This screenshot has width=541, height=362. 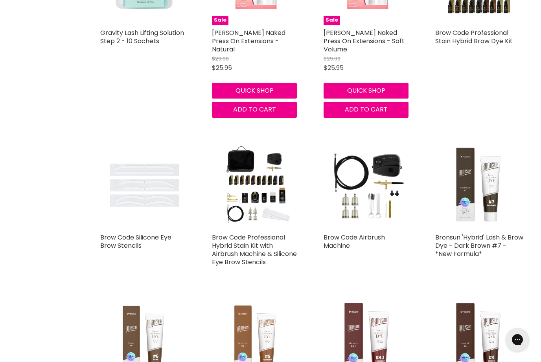 I want to click on img: Bronsun 'Hybrid' Lash & Brow Dye - Dark Brown #7 - *New Formula*, so click(x=479, y=186).